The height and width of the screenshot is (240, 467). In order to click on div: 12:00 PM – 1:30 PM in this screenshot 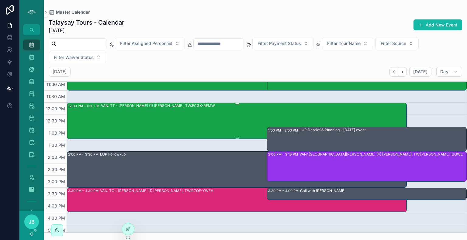, I will do `click(85, 106)`.